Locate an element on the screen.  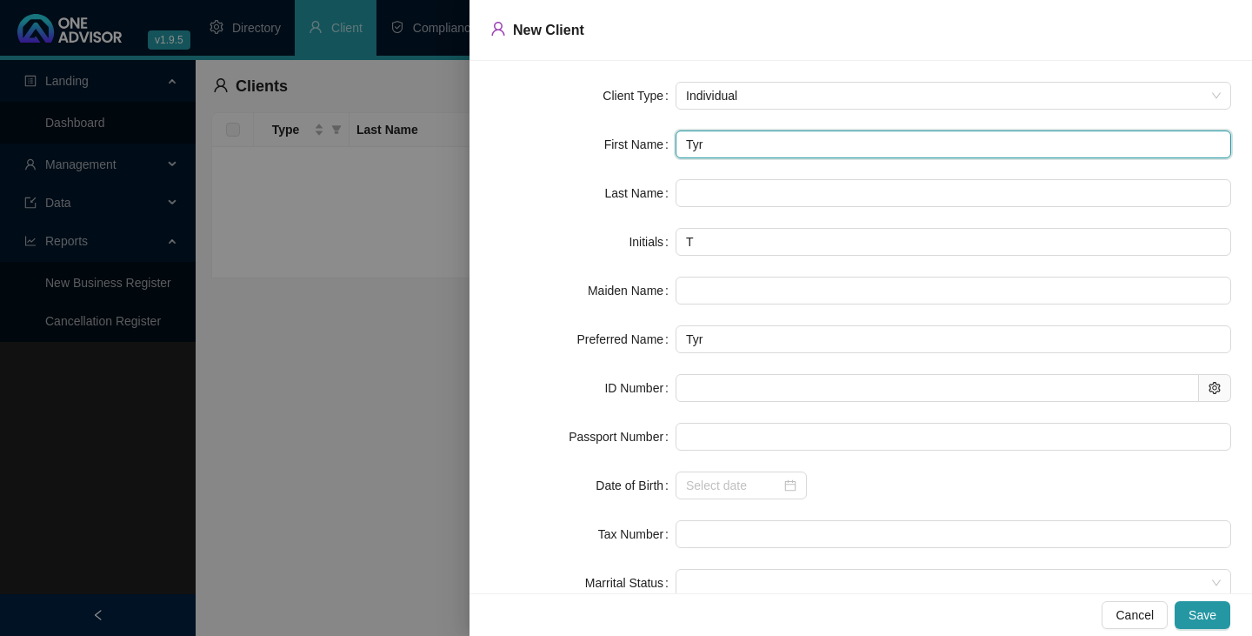
button: Cancel is located at coordinates (1135, 615).